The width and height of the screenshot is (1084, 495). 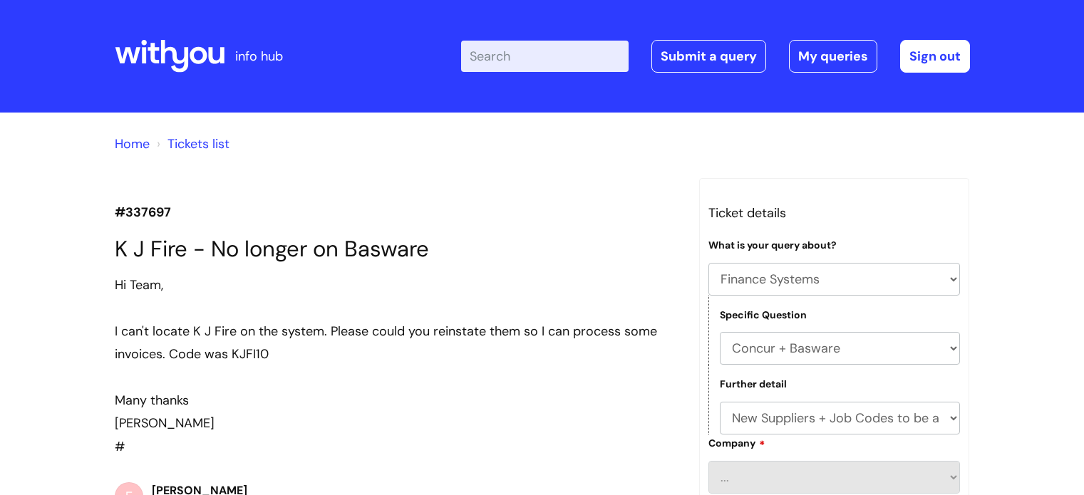 I want to click on p: info hub, so click(x=259, y=56).